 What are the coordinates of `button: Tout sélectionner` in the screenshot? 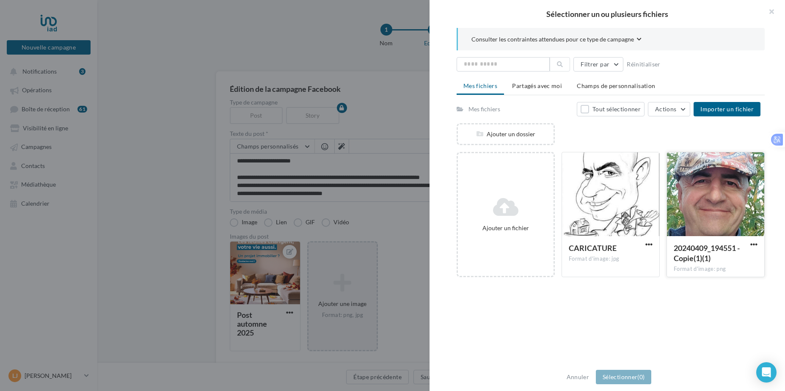 It's located at (611, 109).